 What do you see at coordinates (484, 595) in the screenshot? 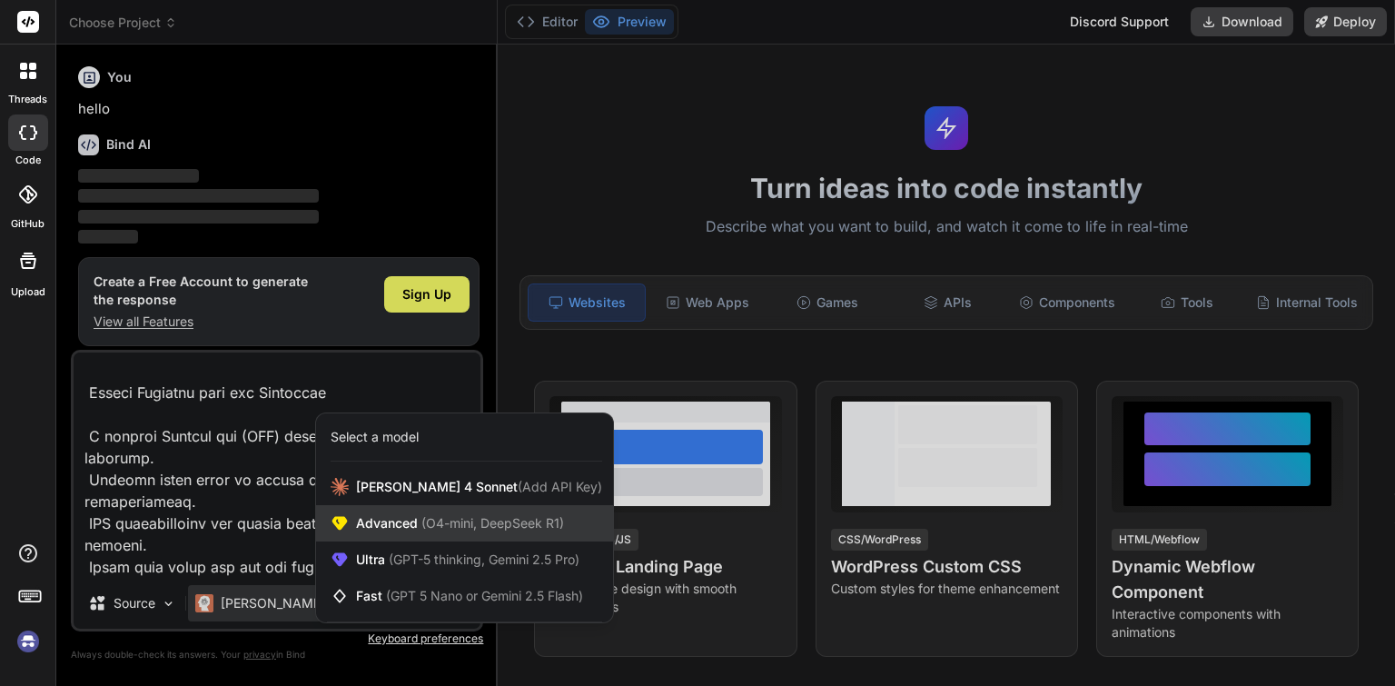
I see `span: (GPT 5 Nano or Gemini 2.5 Flash)` at bounding box center [484, 595].